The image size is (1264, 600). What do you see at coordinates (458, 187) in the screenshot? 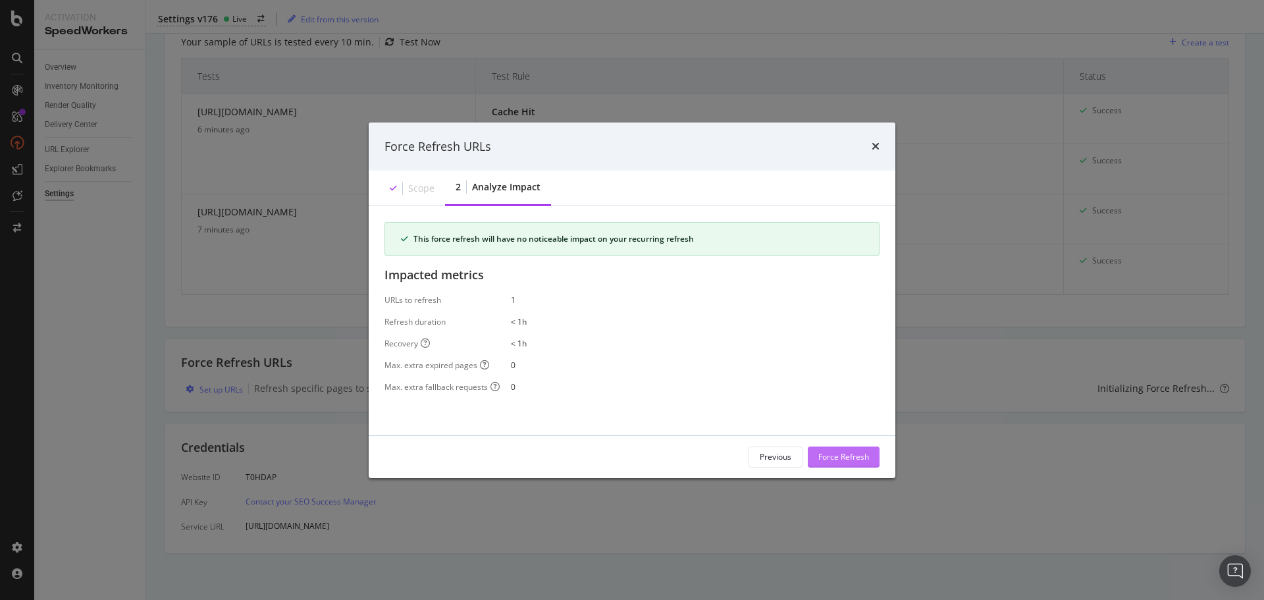
I see `div: 2` at bounding box center [458, 187].